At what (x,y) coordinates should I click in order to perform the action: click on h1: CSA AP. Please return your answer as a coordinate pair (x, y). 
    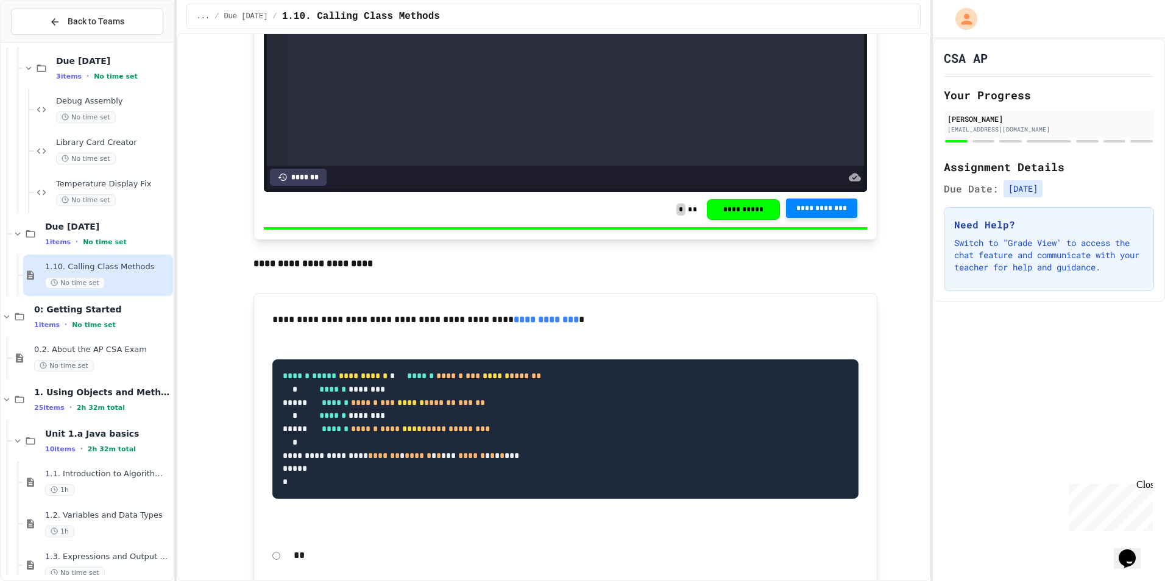
    Looking at the image, I should click on (966, 58).